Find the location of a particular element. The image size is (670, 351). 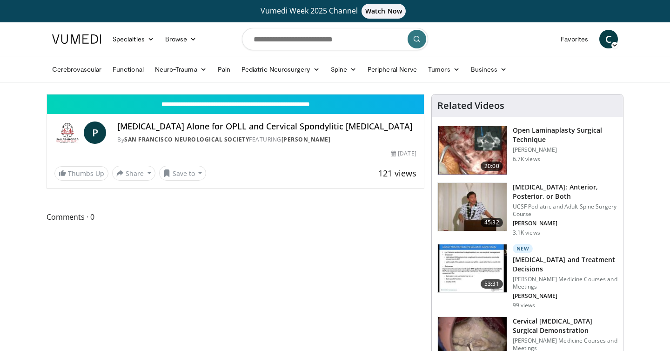

a: Pain is located at coordinates (224, 69).